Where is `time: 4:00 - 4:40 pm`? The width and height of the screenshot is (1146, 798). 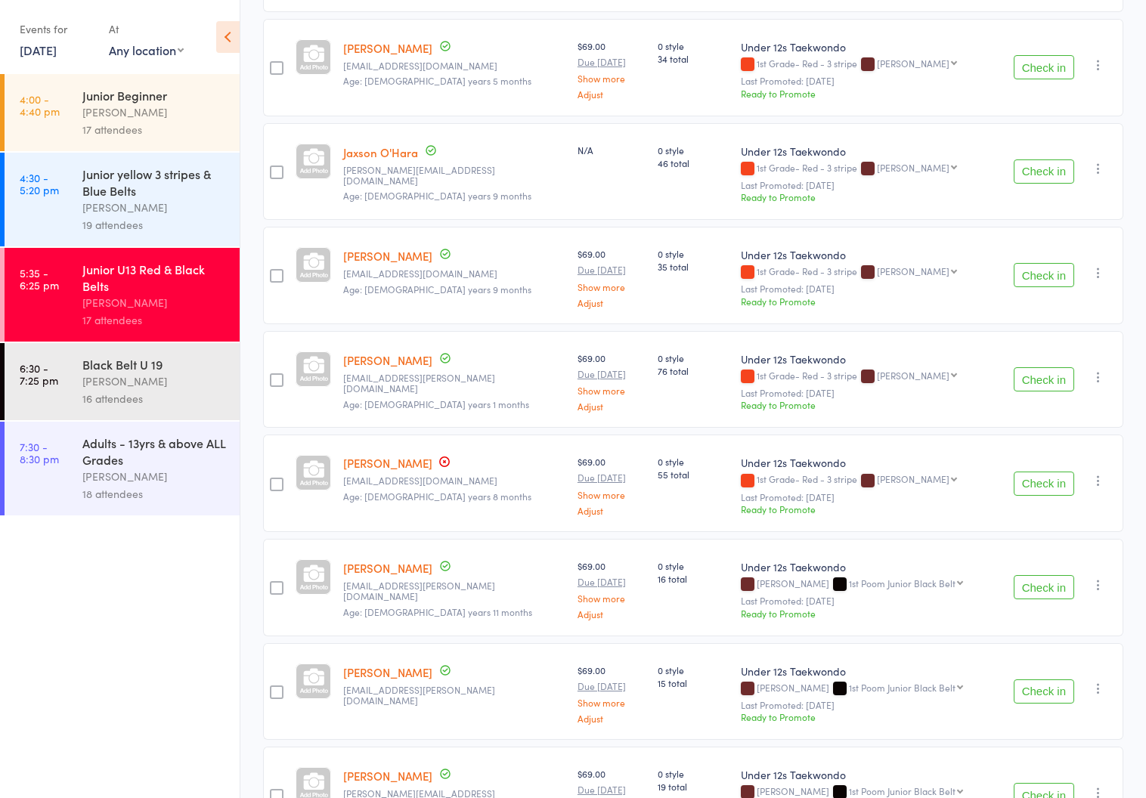
time: 4:00 - 4:40 pm is located at coordinates (39, 105).